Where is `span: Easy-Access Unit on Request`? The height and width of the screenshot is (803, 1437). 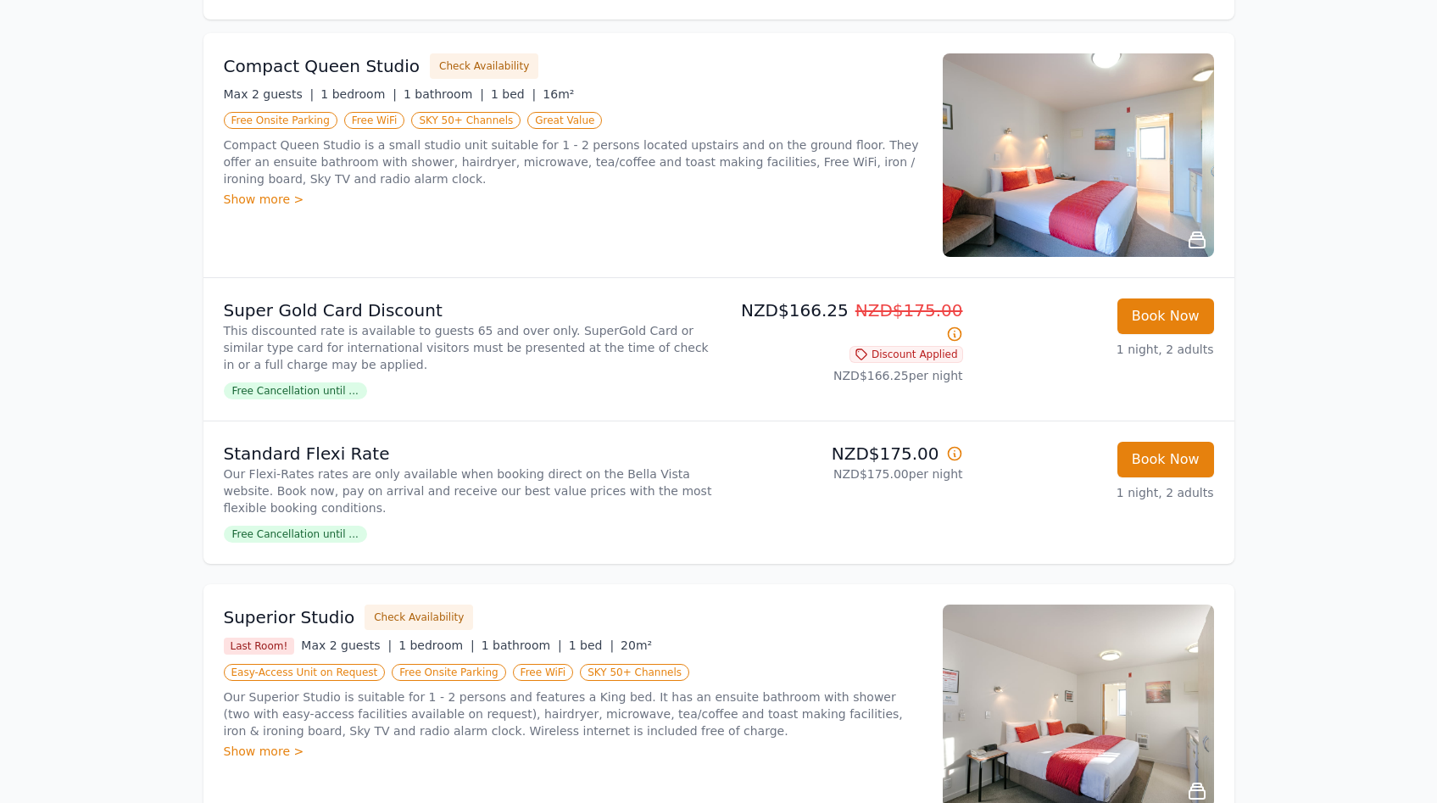
span: Easy-Access Unit on Request is located at coordinates (304, 672).